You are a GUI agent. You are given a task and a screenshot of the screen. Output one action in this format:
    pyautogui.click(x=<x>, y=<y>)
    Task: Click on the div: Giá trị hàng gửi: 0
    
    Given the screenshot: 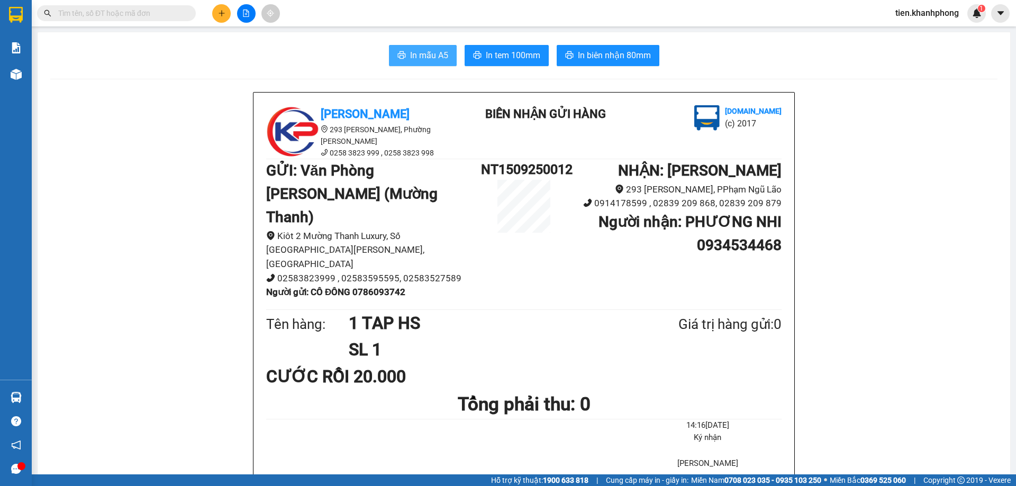 What is the action you would take?
    pyautogui.click(x=705, y=324)
    